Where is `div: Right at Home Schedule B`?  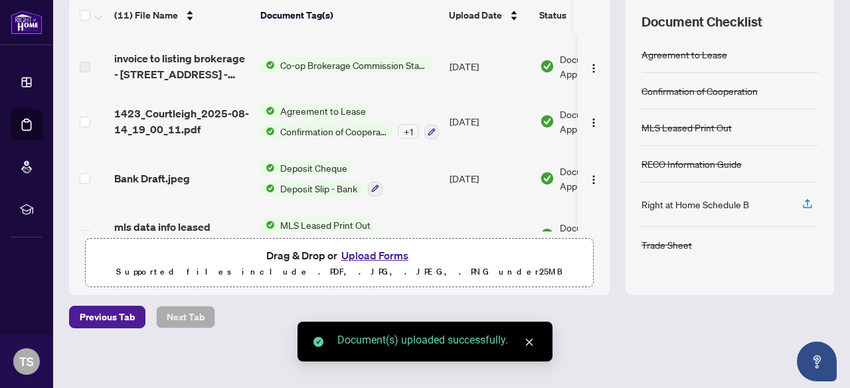 div: Right at Home Schedule B is located at coordinates (695, 204).